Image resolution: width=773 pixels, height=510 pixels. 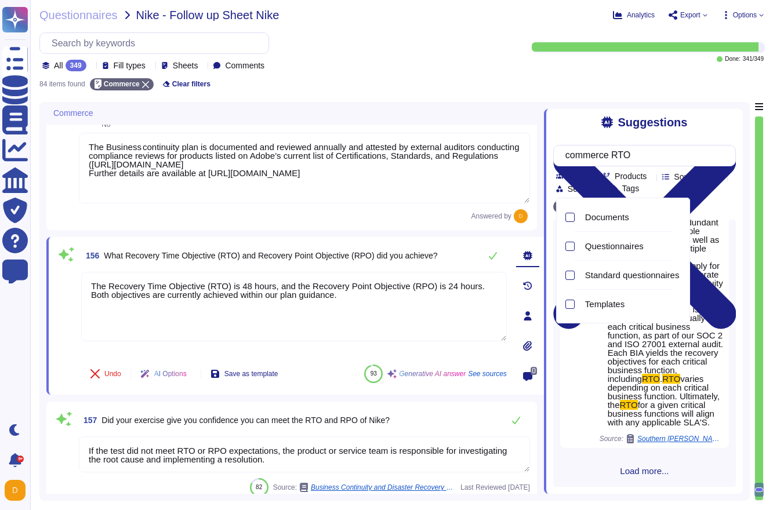 I want to click on span: Standard questionnaires, so click(x=632, y=276).